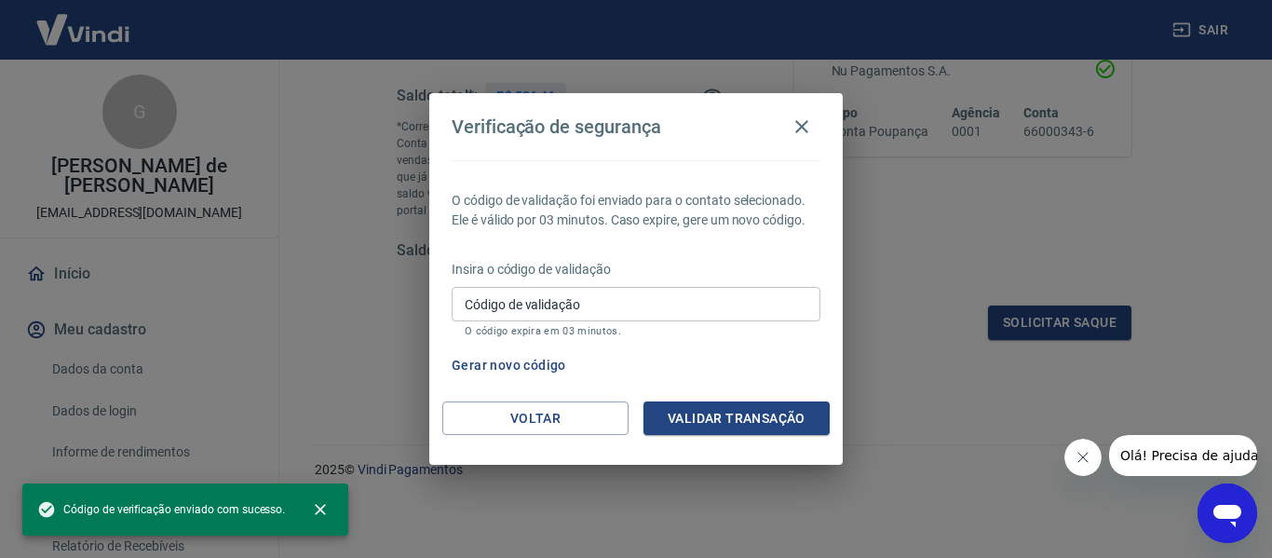  I want to click on button: Validar transação, so click(737, 418).